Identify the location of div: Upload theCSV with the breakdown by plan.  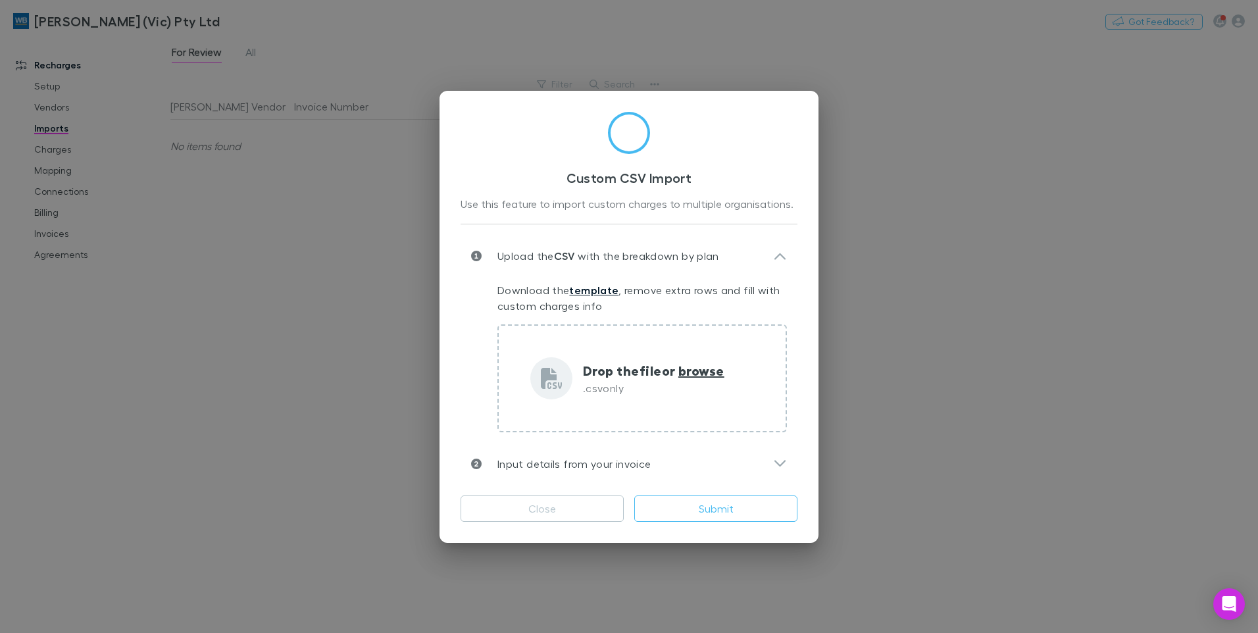
(629, 256).